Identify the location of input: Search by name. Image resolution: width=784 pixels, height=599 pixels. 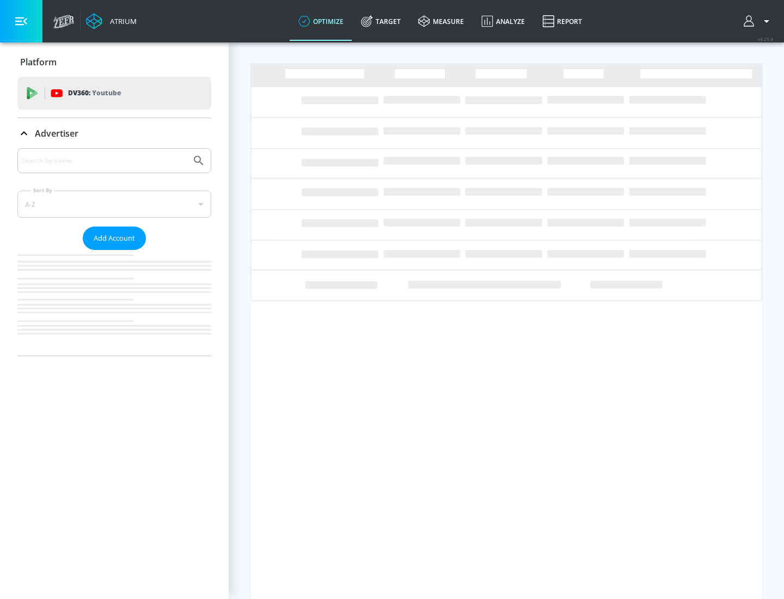
(104, 161).